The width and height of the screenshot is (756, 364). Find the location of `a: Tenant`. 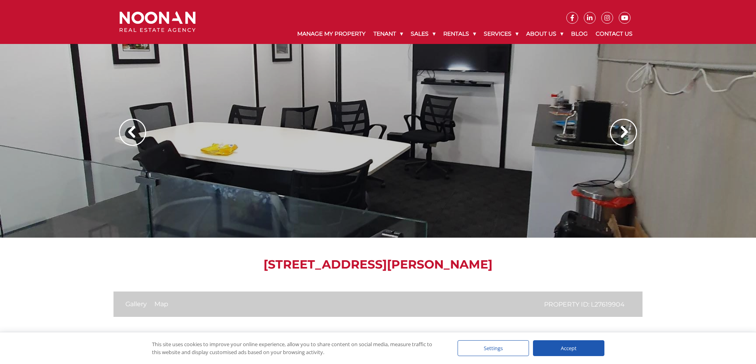

a: Tenant is located at coordinates (388, 34).